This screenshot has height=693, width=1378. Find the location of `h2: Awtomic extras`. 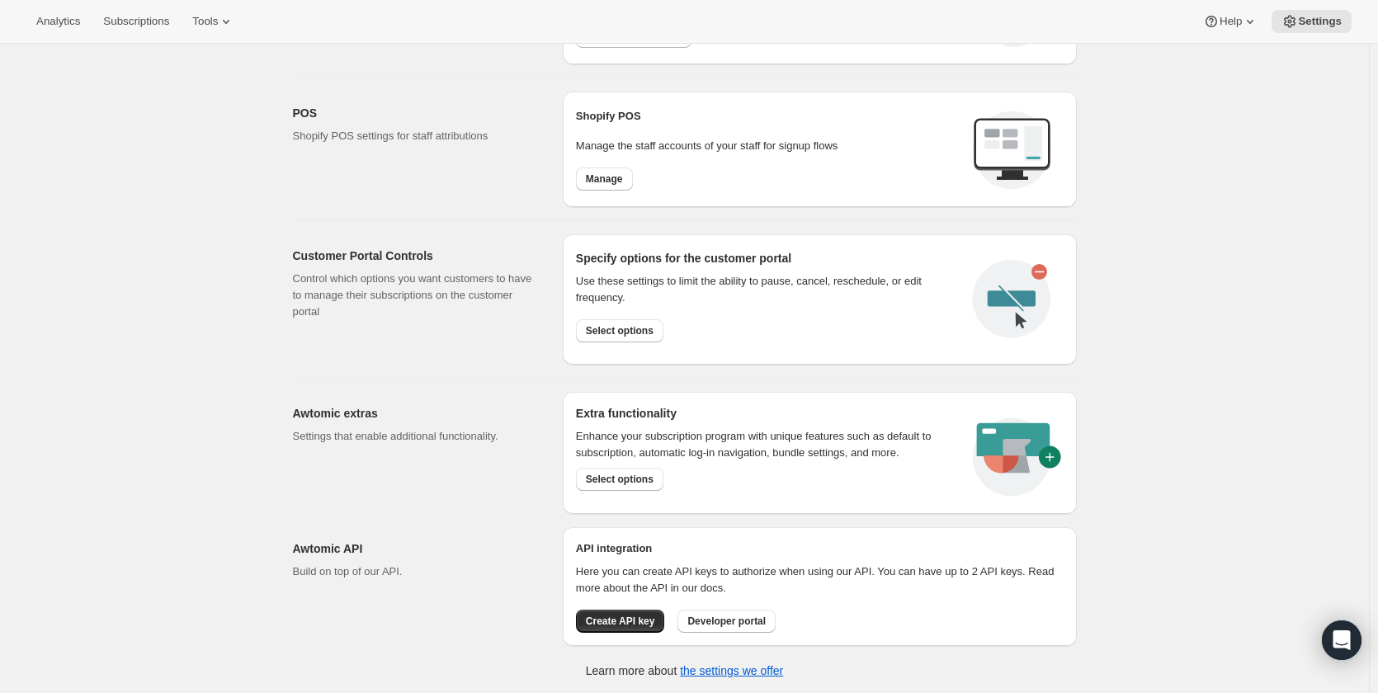

h2: Awtomic extras is located at coordinates (414, 414).